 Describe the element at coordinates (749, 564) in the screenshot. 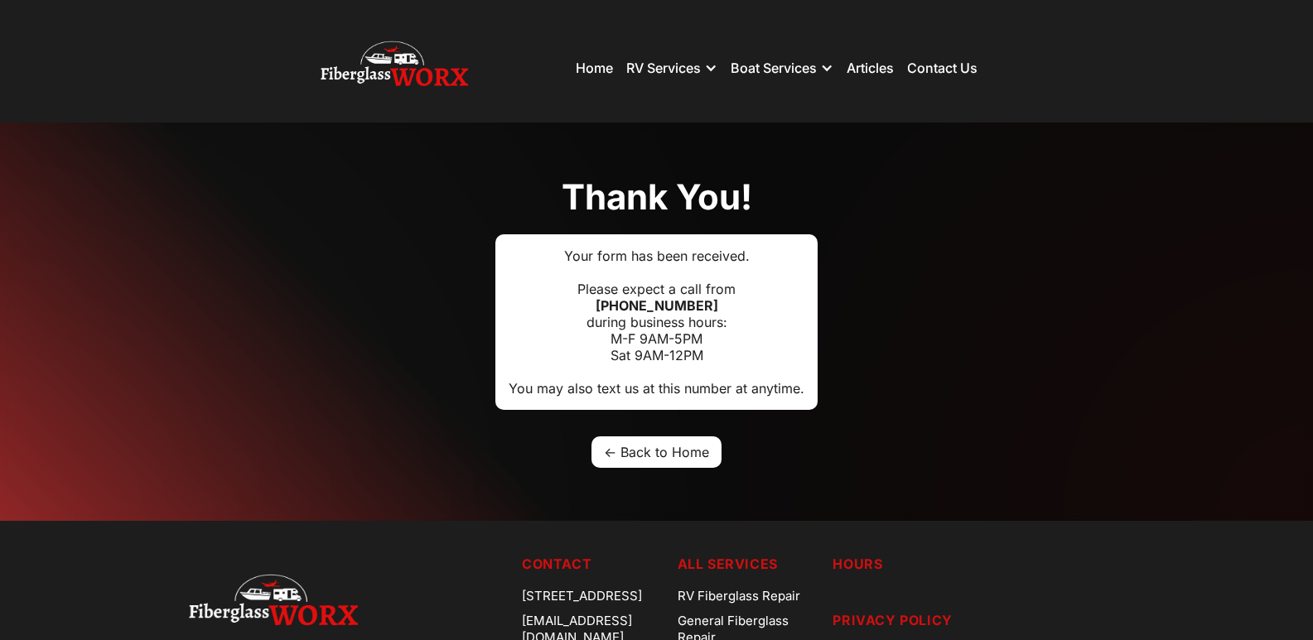

I see `h5: ALL SERVICES` at that location.